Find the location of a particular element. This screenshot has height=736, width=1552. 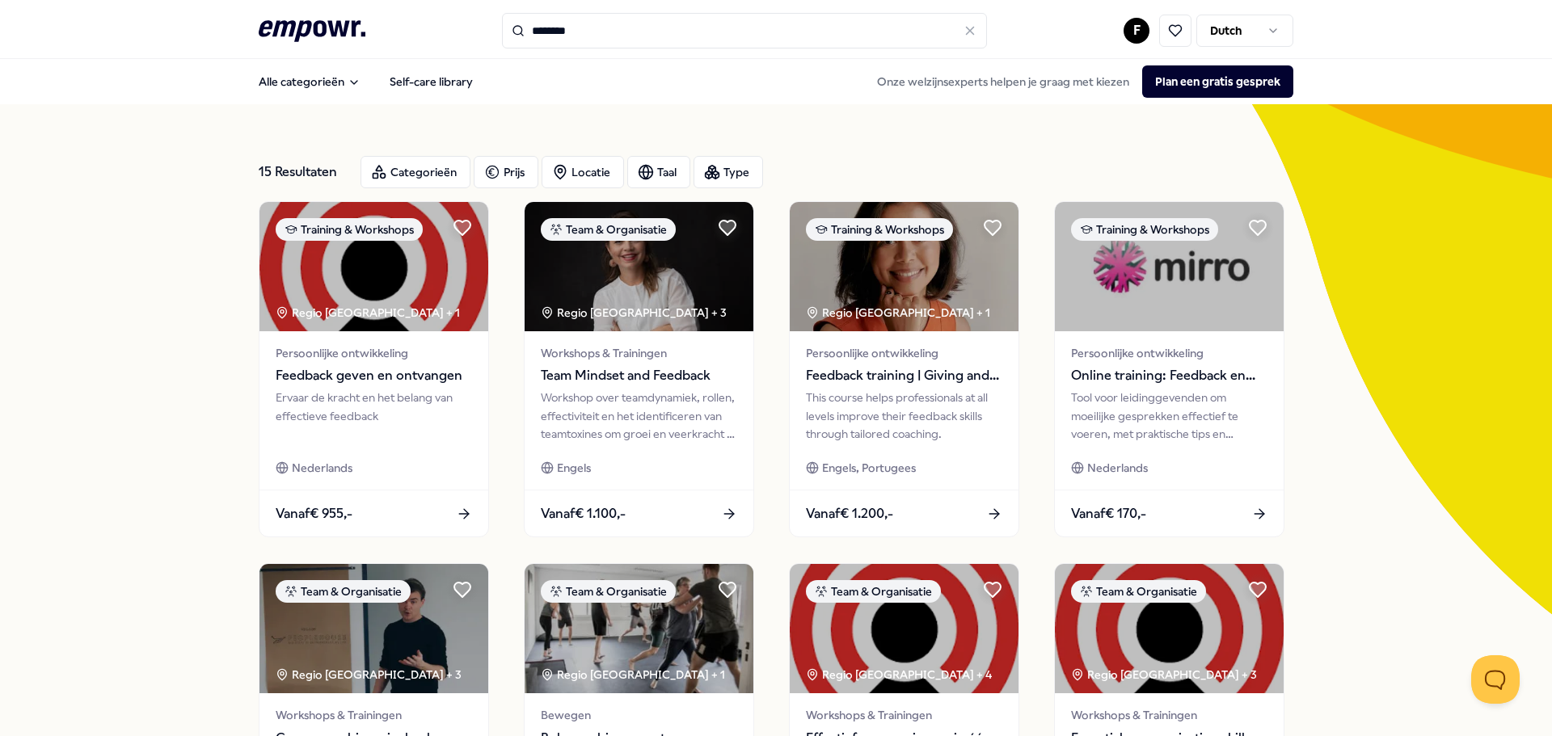

button: Taal is located at coordinates (659, 172).